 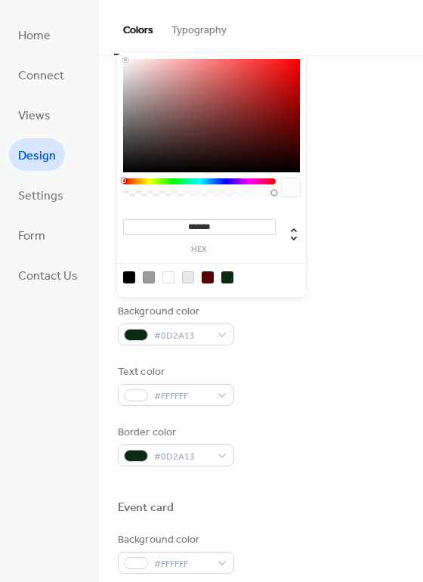 What do you see at coordinates (129, 277) in the screenshot?
I see `div: rgb(0, 0, 0)` at bounding box center [129, 277].